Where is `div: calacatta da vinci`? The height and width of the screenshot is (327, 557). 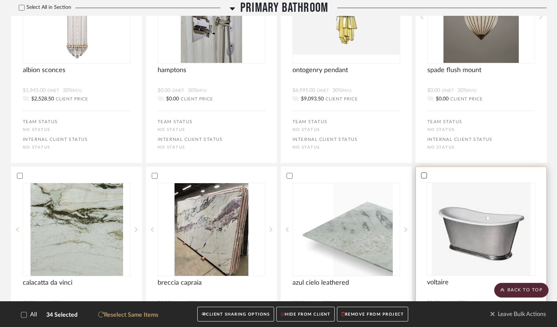
div: calacatta da vinci is located at coordinates (76, 281).